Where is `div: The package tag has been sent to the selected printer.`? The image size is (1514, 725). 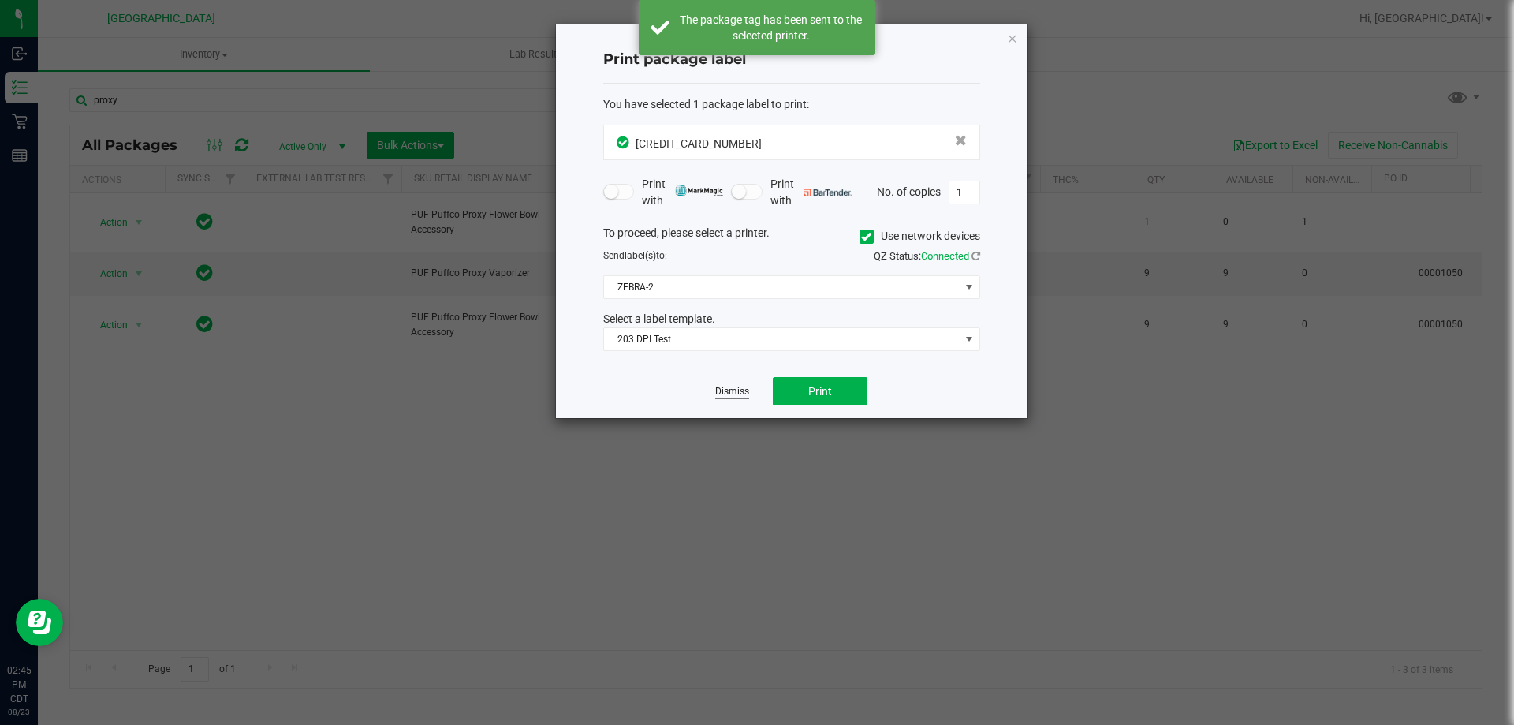 div: The package tag has been sent to the selected printer. is located at coordinates (770, 28).